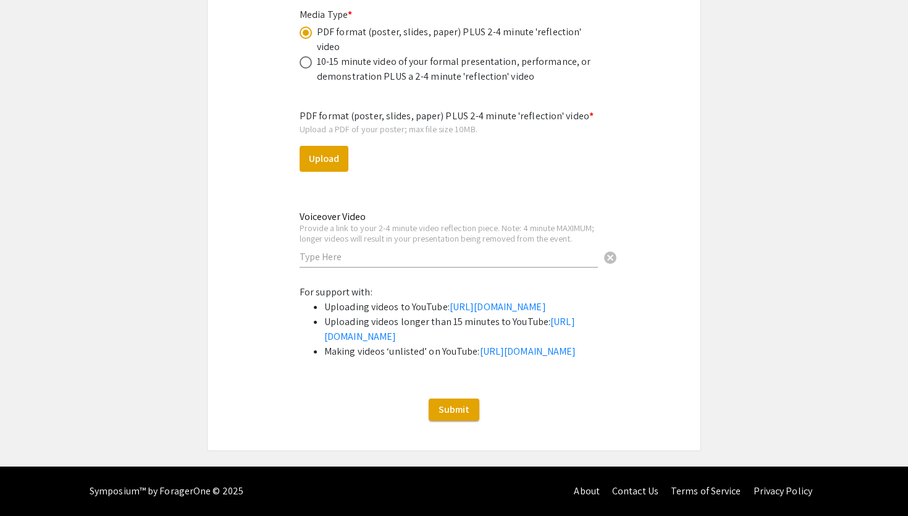 The image size is (908, 516). I want to click on mat-label: Voiceover Video, so click(332, 216).